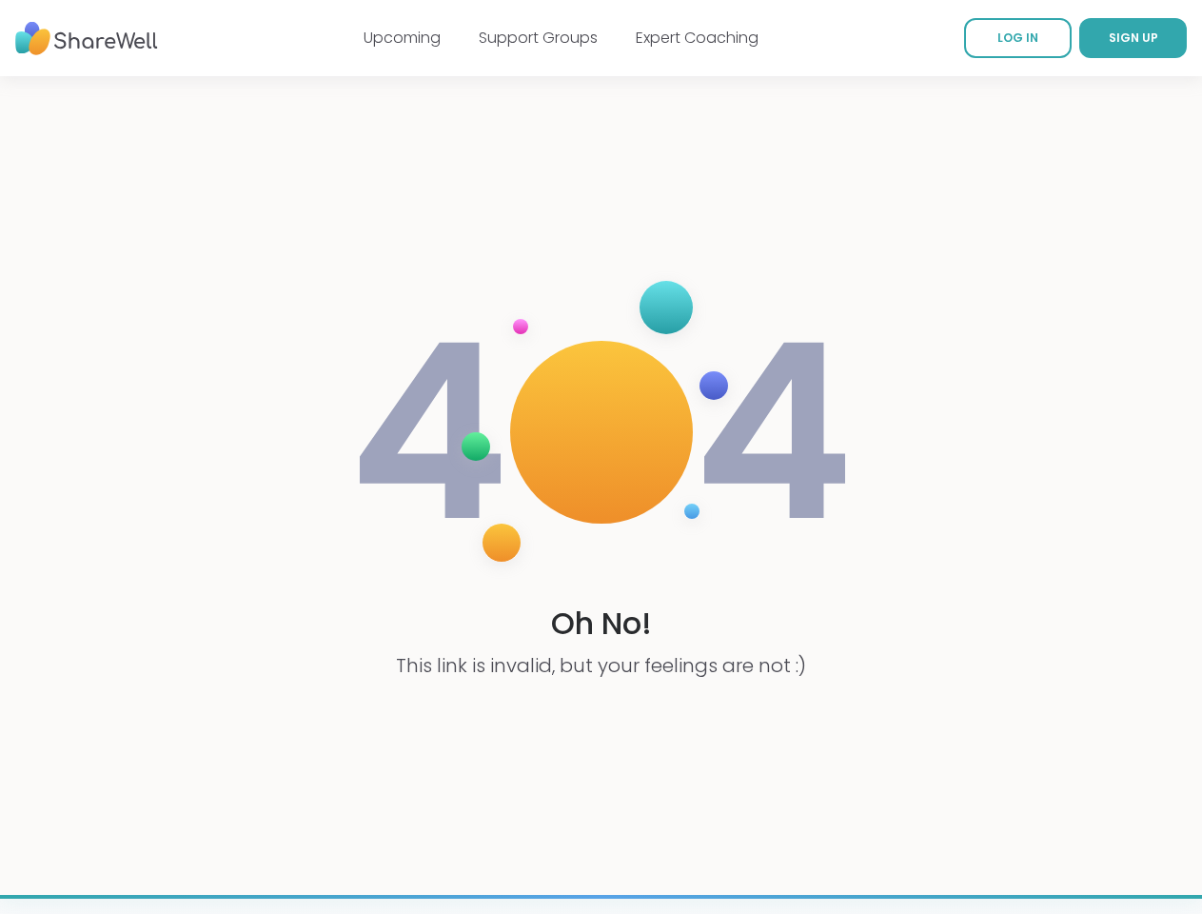 The width and height of the screenshot is (1202, 914). I want to click on span: LOG IN, so click(1018, 37).